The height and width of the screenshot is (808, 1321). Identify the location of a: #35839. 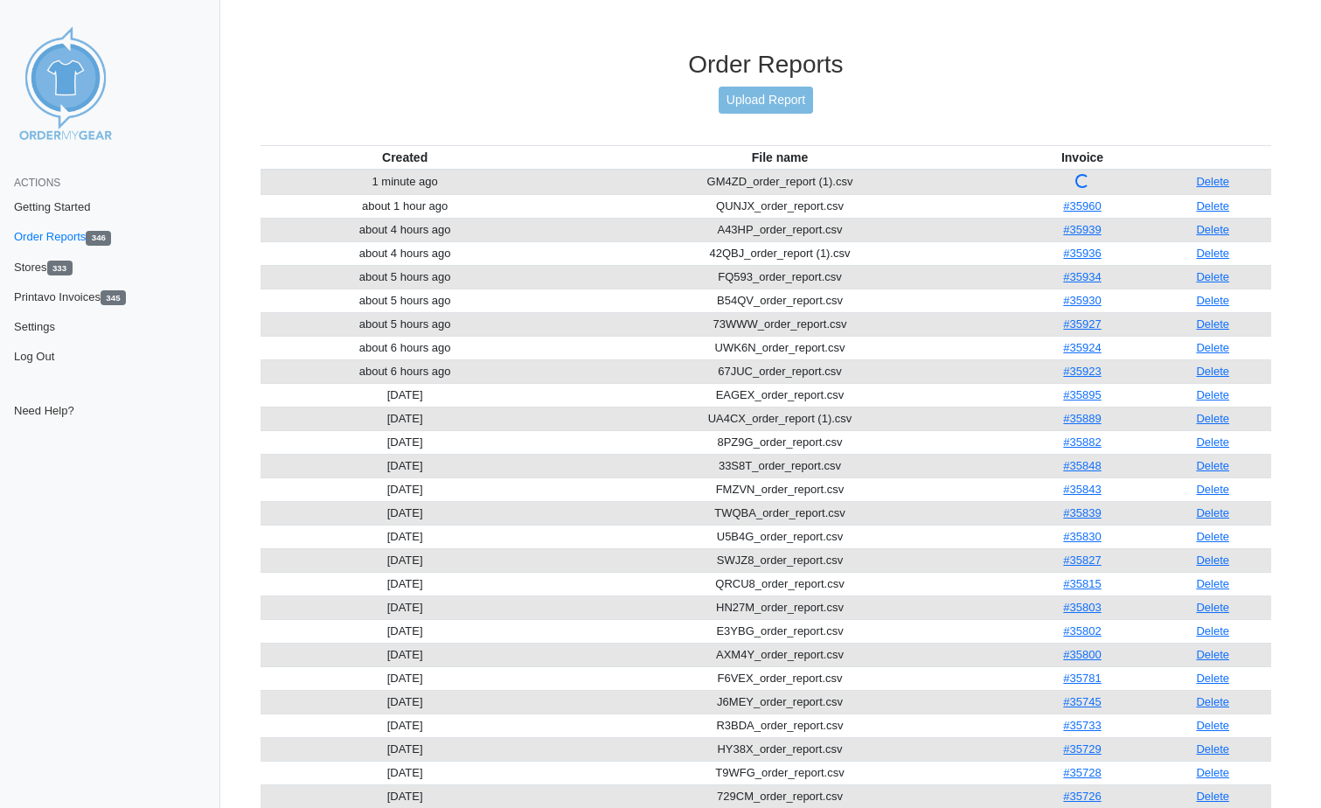
(1081, 512).